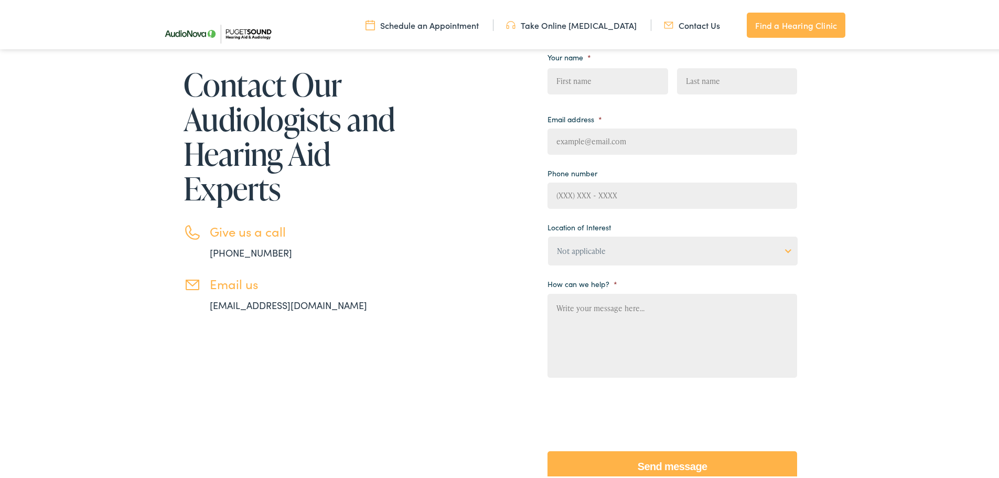 The width and height of the screenshot is (999, 478). Describe the element at coordinates (572, 171) in the screenshot. I see `label: Phone number` at that location.